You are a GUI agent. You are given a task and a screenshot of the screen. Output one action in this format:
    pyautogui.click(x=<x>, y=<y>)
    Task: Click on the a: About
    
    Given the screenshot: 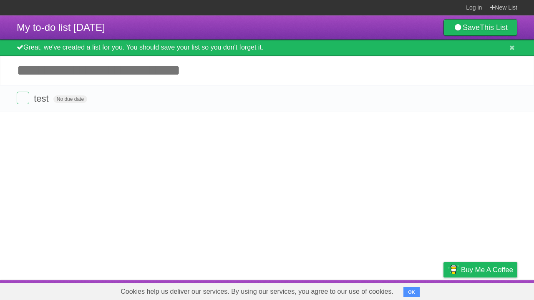 What is the action you would take?
    pyautogui.click(x=341, y=290)
    